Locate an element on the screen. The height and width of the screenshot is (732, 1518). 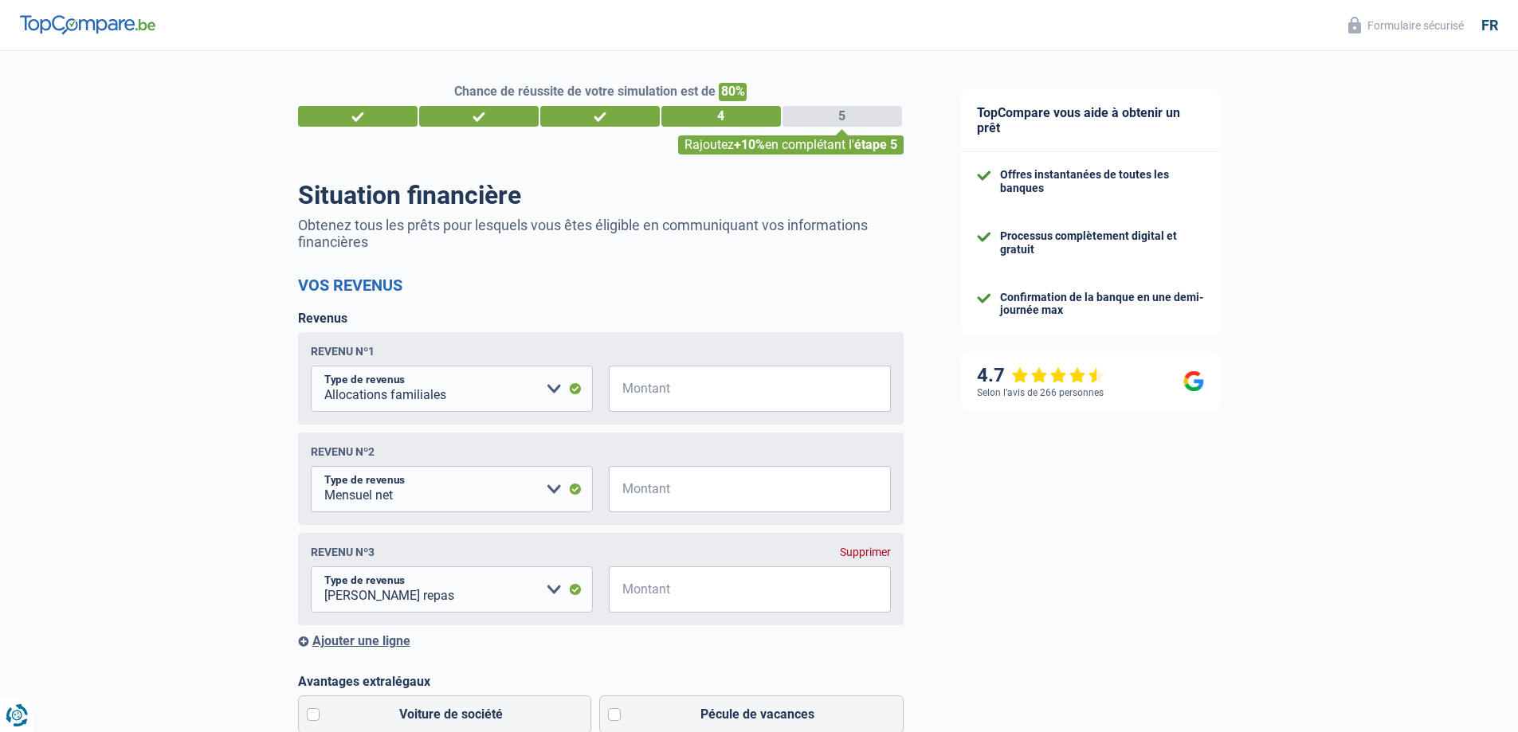
button: Formulaire sécurisé is located at coordinates (1406, 25).